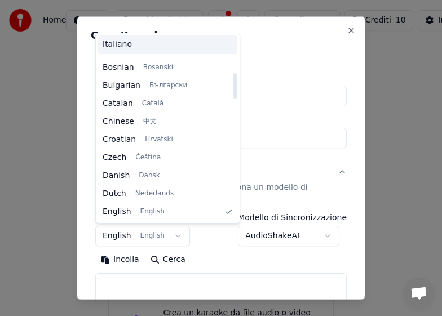  Describe the element at coordinates (158, 68) in the screenshot. I see `span: Bosanski` at that location.